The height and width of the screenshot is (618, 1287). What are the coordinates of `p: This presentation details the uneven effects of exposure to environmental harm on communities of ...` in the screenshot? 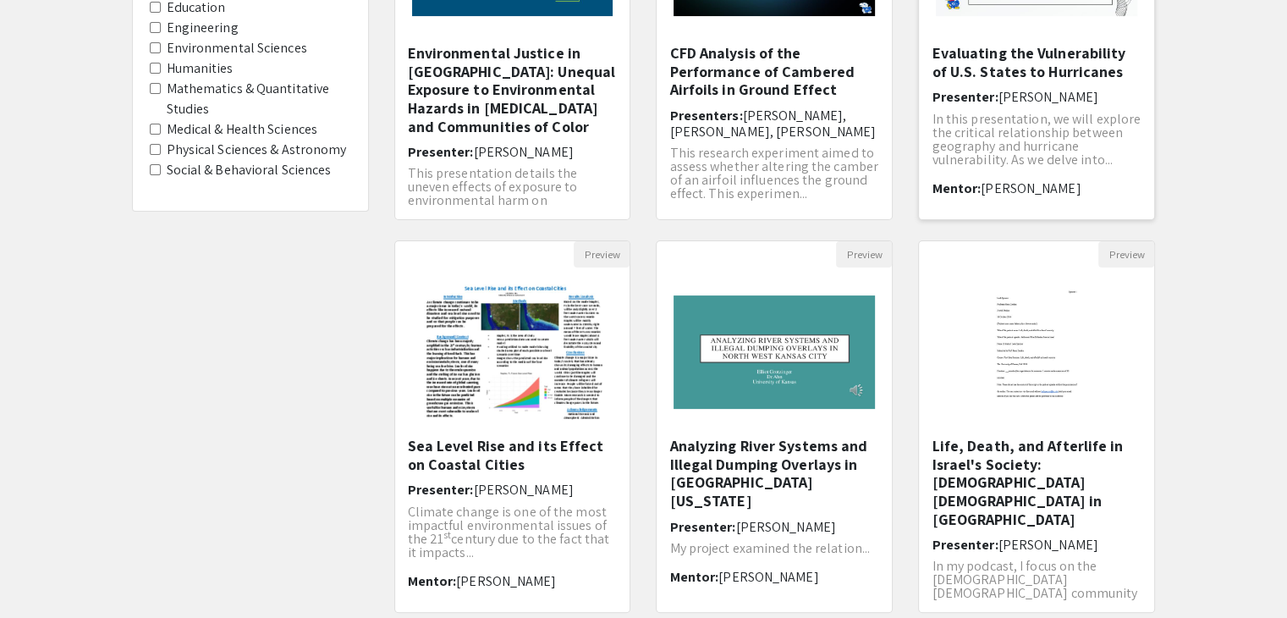 It's located at (513, 201).